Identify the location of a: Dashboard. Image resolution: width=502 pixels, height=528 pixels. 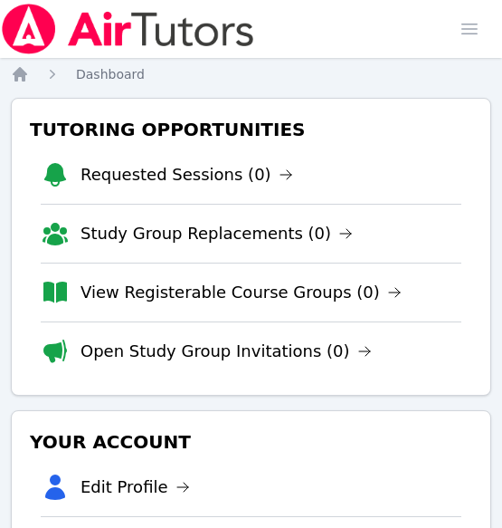
(110, 74).